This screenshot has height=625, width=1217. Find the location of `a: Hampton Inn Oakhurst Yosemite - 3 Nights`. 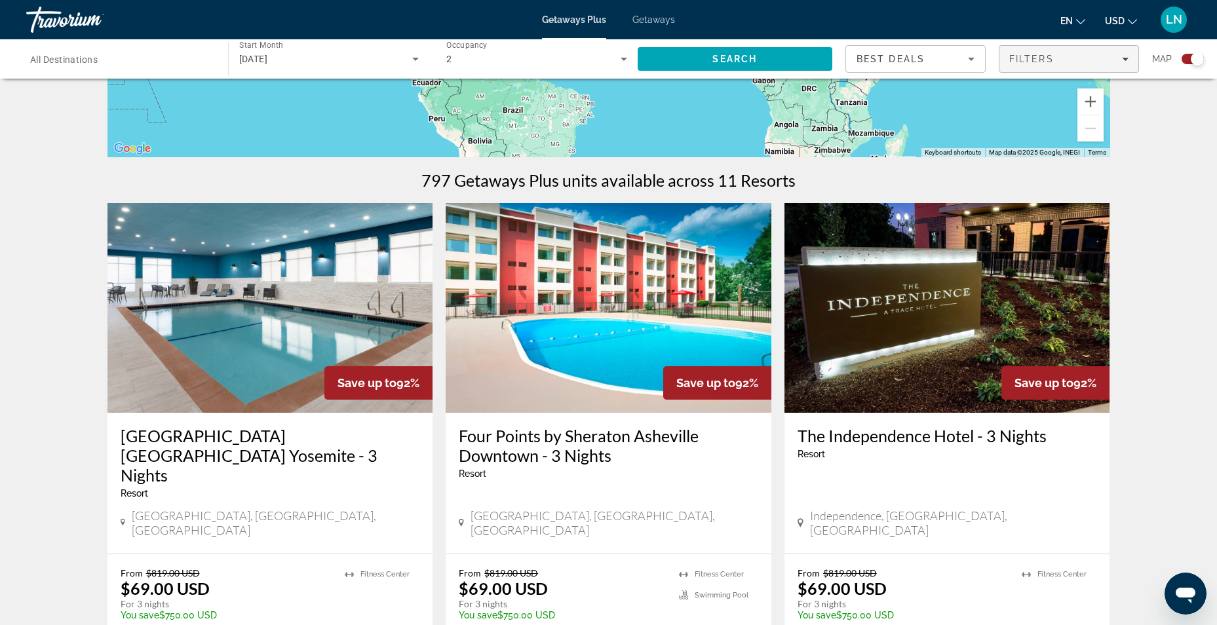

a: Hampton Inn Oakhurst Yosemite - 3 Nights is located at coordinates (270, 308).